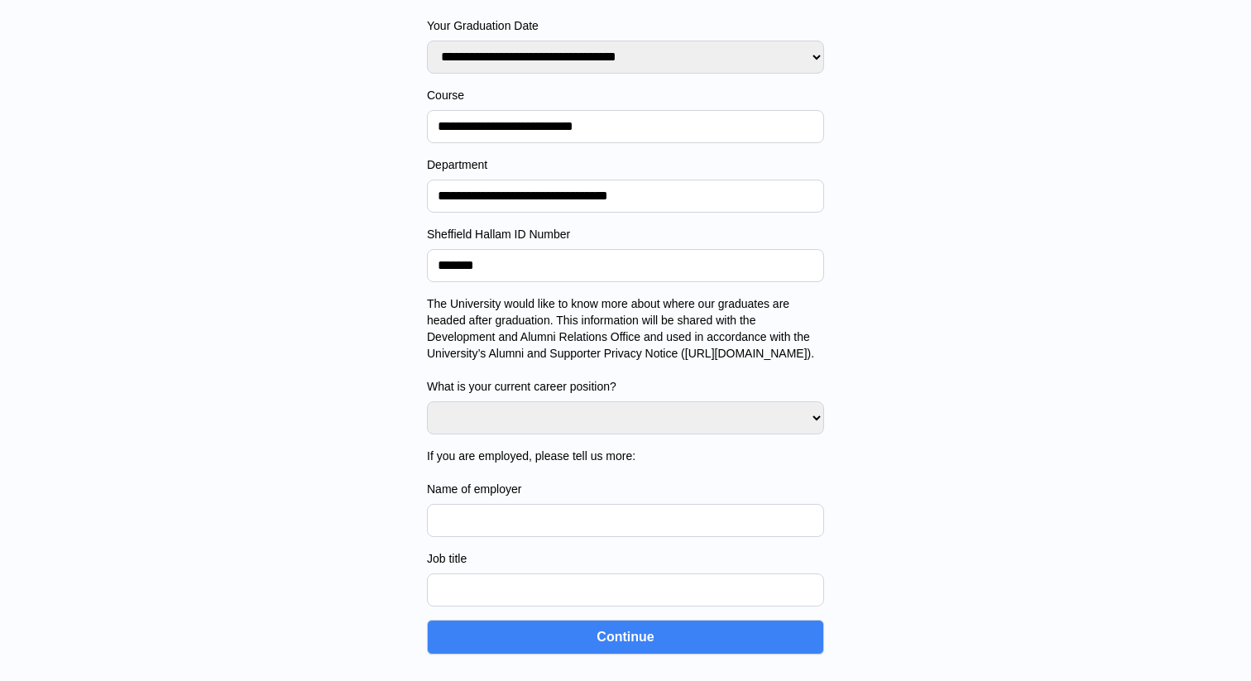 Image resolution: width=1251 pixels, height=681 pixels. What do you see at coordinates (625, 637) in the screenshot?
I see `button: Continue` at bounding box center [625, 637].